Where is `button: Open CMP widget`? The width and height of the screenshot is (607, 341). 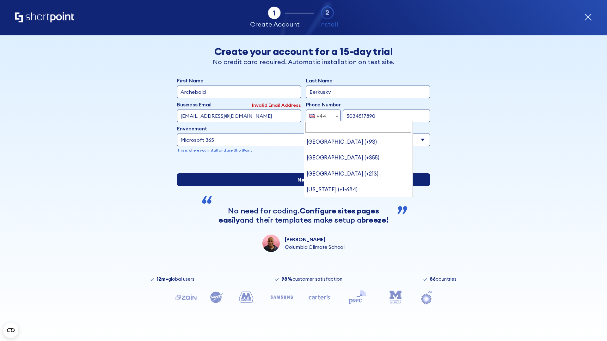 button: Open CMP widget is located at coordinates (11, 331).